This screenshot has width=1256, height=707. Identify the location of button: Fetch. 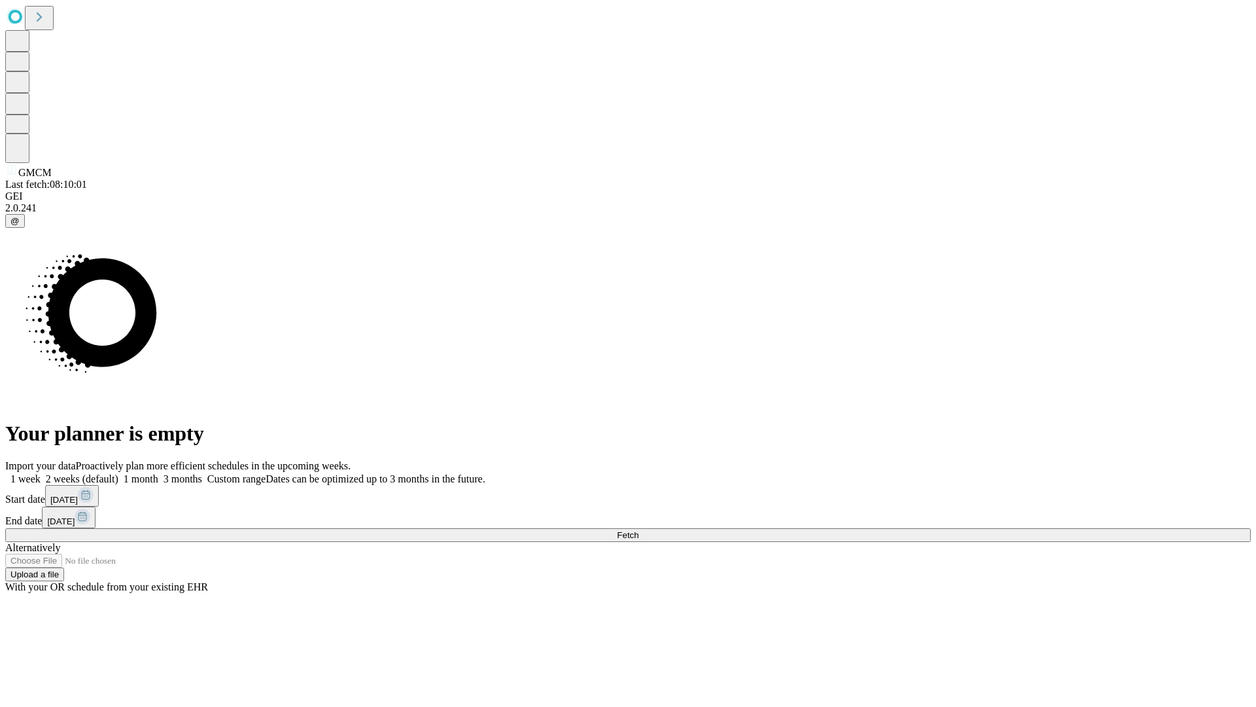
(628, 535).